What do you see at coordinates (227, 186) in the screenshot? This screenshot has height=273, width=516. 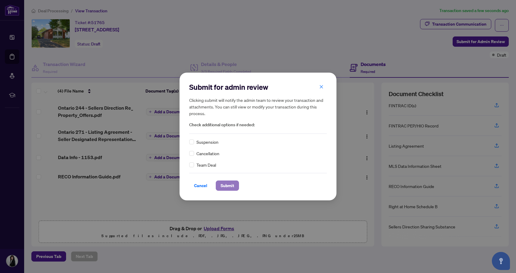 I see `button: Submit` at bounding box center [227, 186].